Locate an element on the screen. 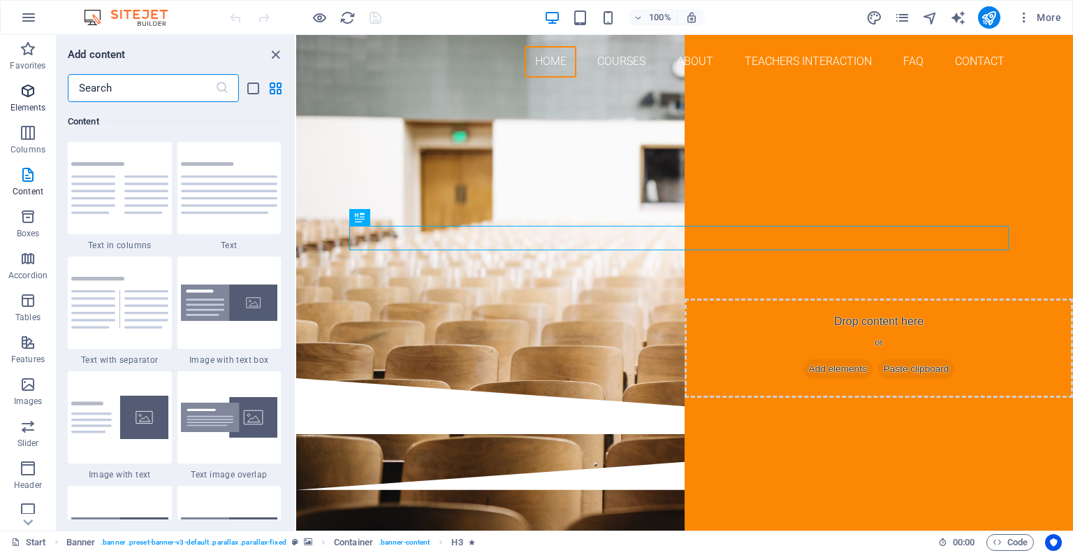 This screenshot has height=553, width=1073. span: 00 00 is located at coordinates (963, 542).